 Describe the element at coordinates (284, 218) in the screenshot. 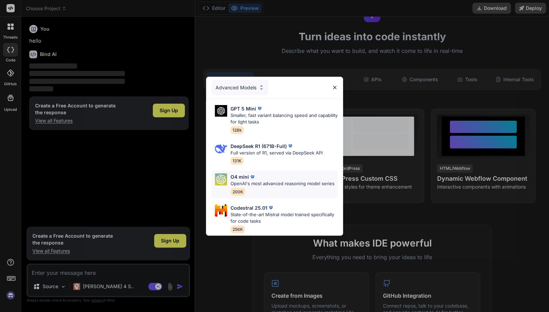

I see `p: State-of-the-art Mistral model trained specifically for code tasks` at that location.